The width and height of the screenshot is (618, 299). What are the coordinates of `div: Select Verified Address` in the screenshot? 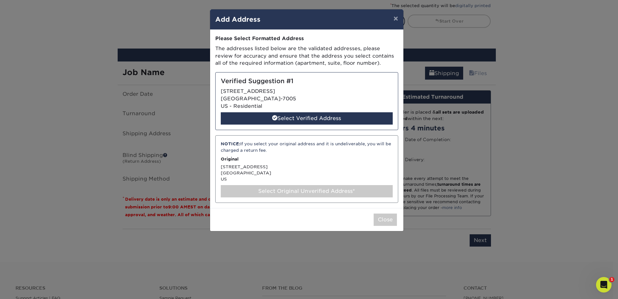 It's located at (307, 118).